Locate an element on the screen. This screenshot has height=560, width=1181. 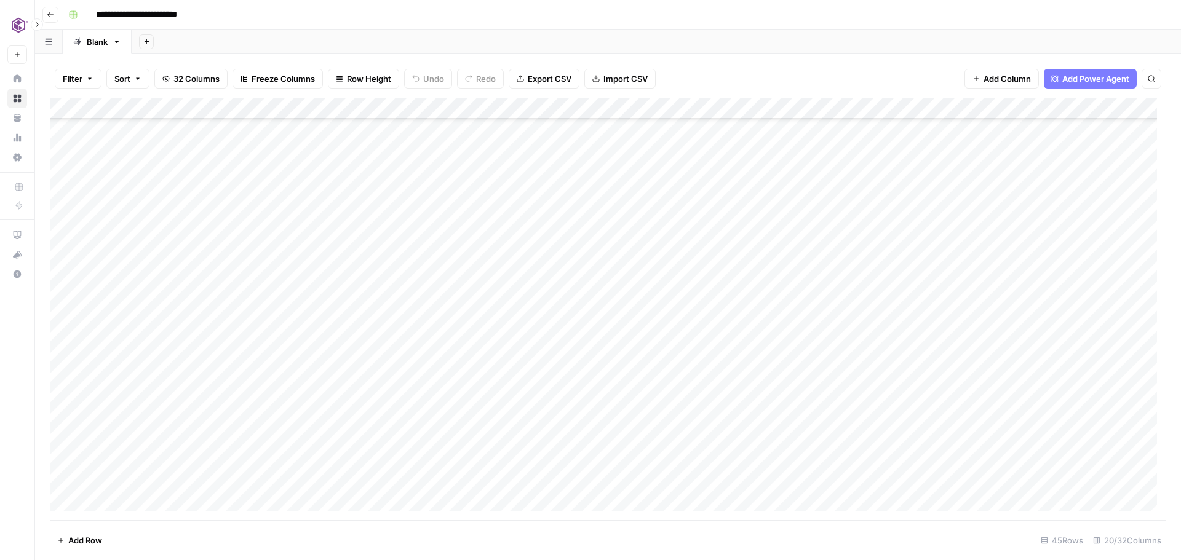
button: Sort is located at coordinates (128, 79).